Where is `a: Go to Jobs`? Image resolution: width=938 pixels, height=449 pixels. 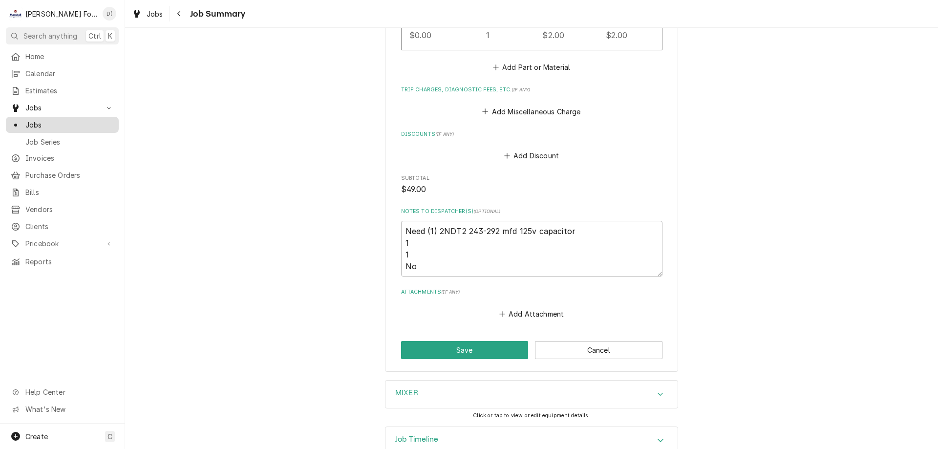
a: Go to Jobs is located at coordinates (62, 107).